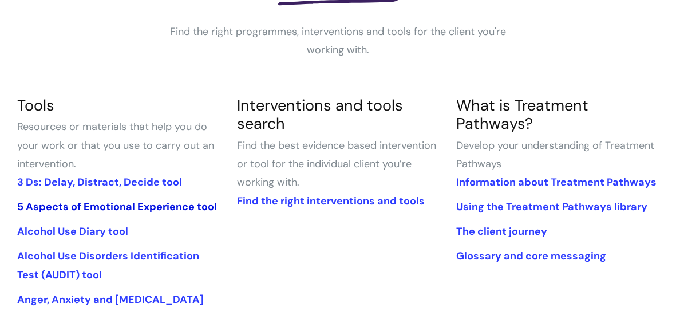  Describe the element at coordinates (555, 155) in the screenshot. I see `span: Develop your understanding of Treatment Pathways` at that location.